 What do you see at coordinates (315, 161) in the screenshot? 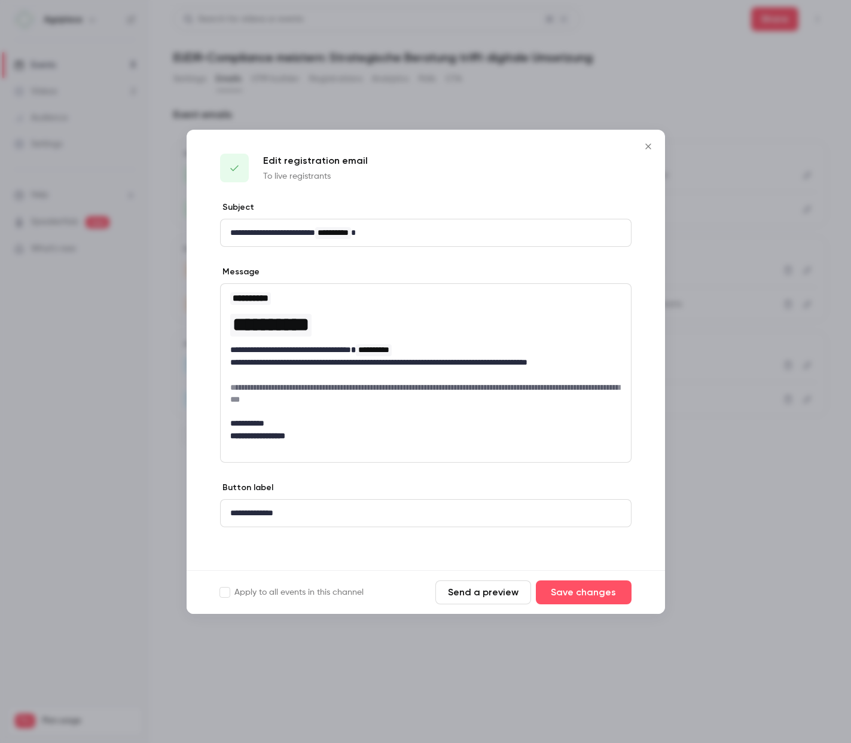
I see `p: Edit registration email` at bounding box center [315, 161].